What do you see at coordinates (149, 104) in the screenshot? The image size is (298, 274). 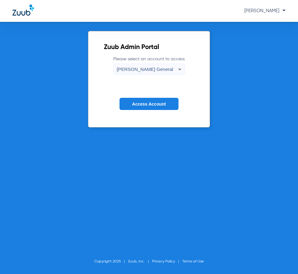 I see `button: Access Account` at bounding box center [149, 104].